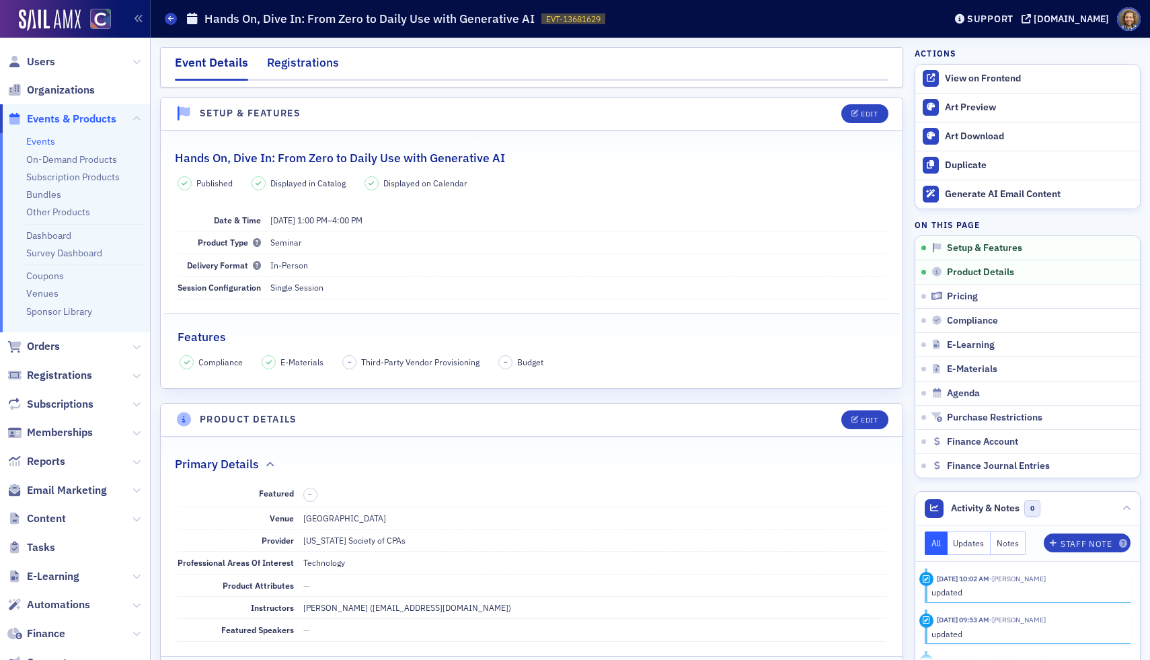 This screenshot has width=1150, height=660. I want to click on a: Art Download, so click(1027, 136).